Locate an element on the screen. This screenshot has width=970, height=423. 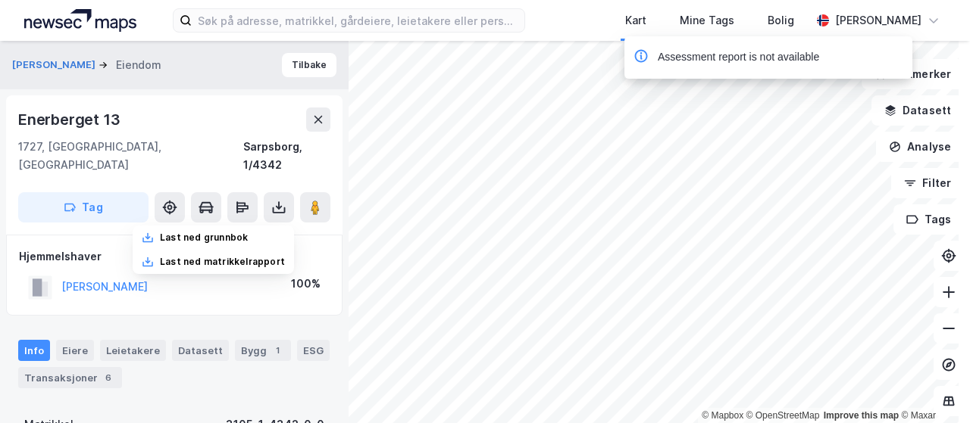
button: Filter is located at coordinates (927, 183).